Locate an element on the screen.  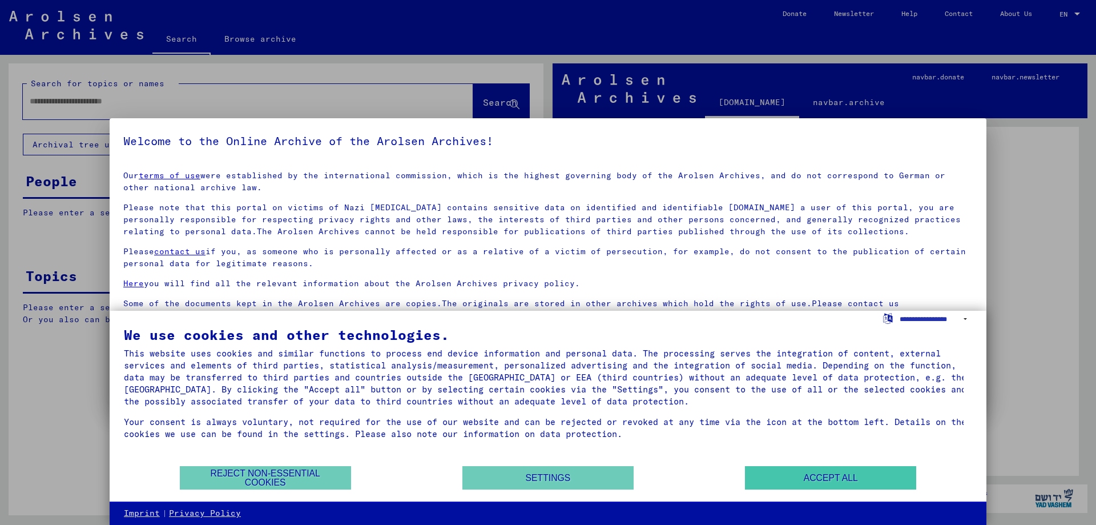
p: Please if you, as someone who is personally affected or as a relative of a victim of persecution,... is located at coordinates (548, 257).